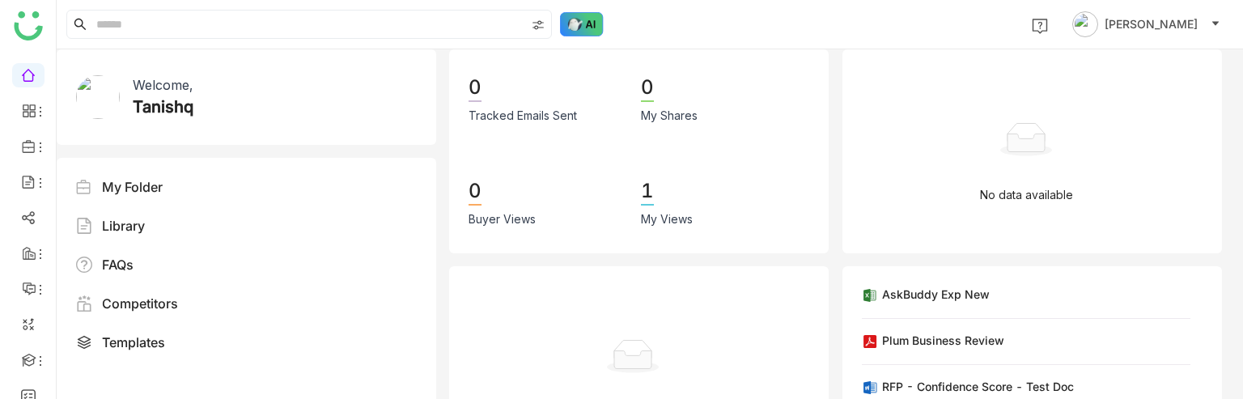  I want to click on div: Tanishq, so click(163, 107).